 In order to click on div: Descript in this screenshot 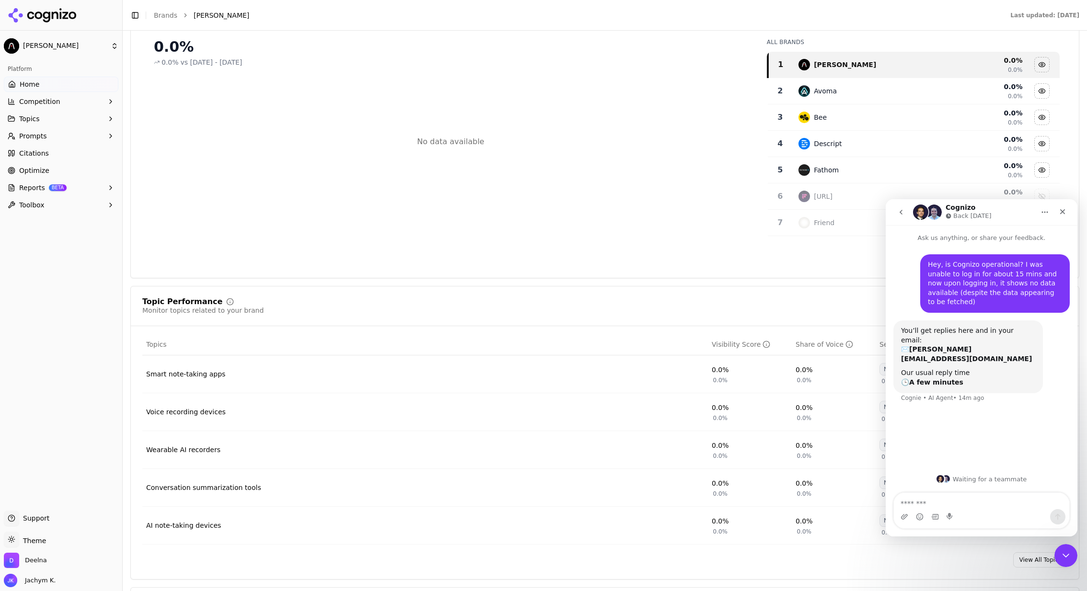, I will do `click(828, 144)`.